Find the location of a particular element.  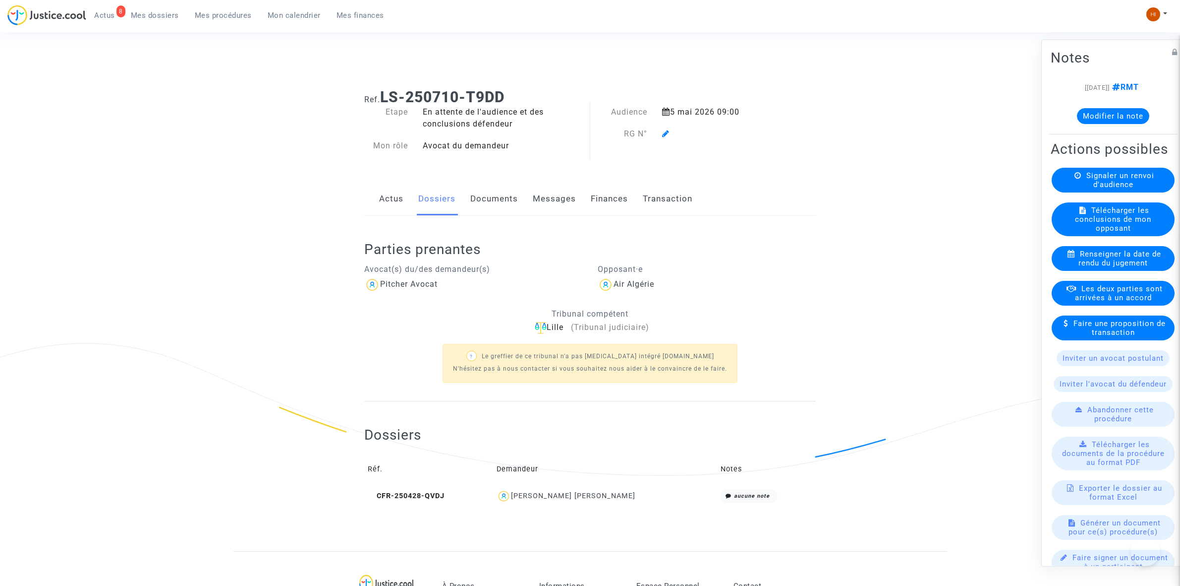

div: Etape is located at coordinates (386, 118).